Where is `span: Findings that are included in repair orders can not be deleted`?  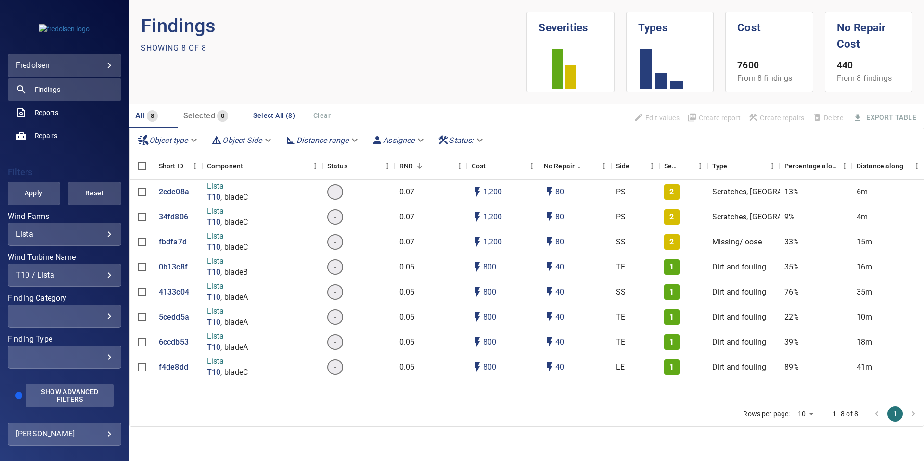
span: Findings that are included in repair orders can not be deleted is located at coordinates (828, 118).